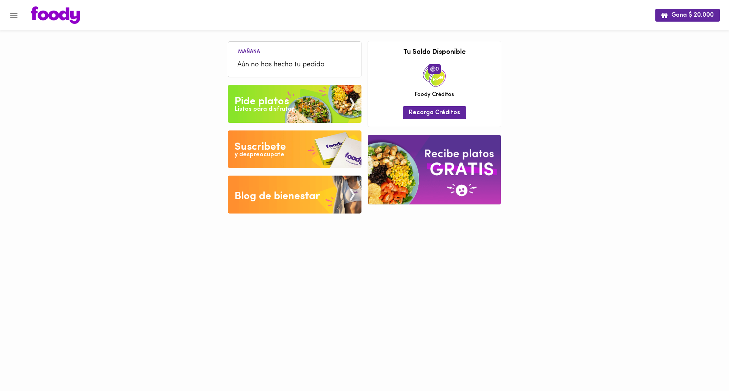  I want to click on img: logo.png, so click(55, 15).